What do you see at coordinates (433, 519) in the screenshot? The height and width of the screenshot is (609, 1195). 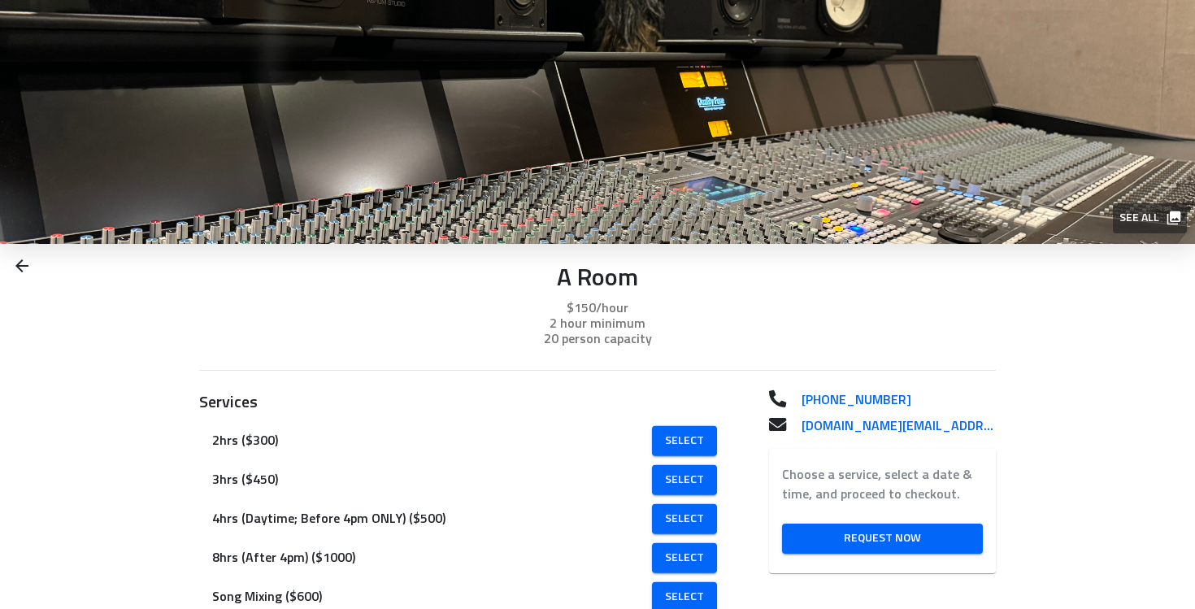 I see `span: 4hrs (Daytime; Before 4pm ONLY) ($500)` at bounding box center [433, 519].